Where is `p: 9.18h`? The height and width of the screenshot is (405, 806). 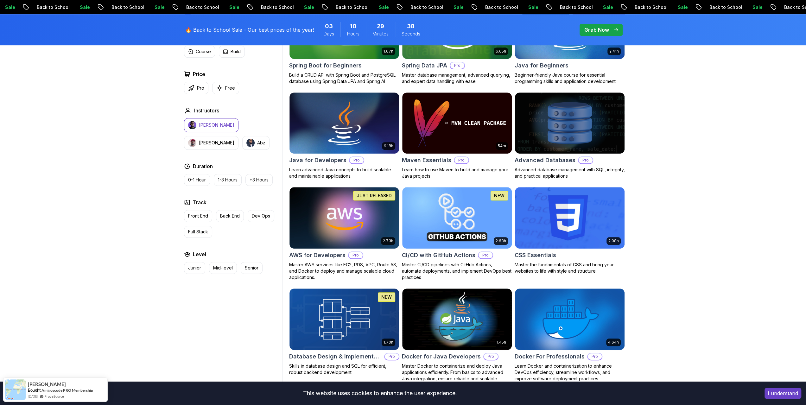
p: 9.18h is located at coordinates (389, 146).